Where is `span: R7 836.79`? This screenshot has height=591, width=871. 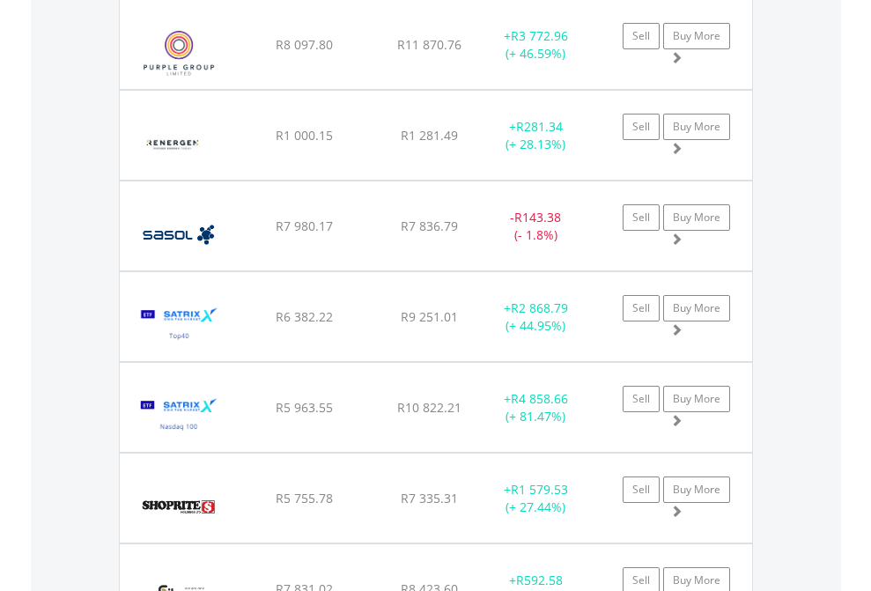 span: R7 836.79 is located at coordinates (429, 225).